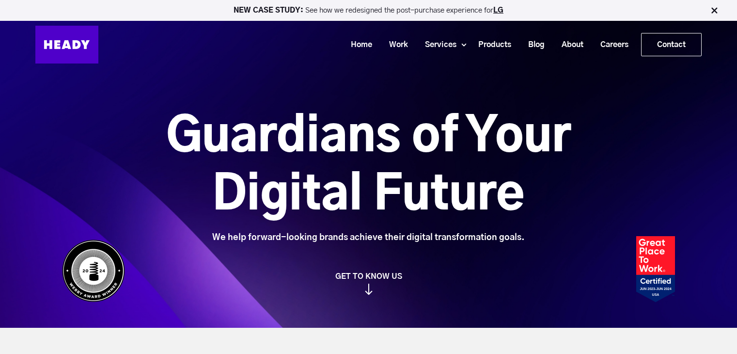 This screenshot has height=354, width=737. Describe the element at coordinates (269, 10) in the screenshot. I see `strong: NEW CASE STUDY:` at that location.